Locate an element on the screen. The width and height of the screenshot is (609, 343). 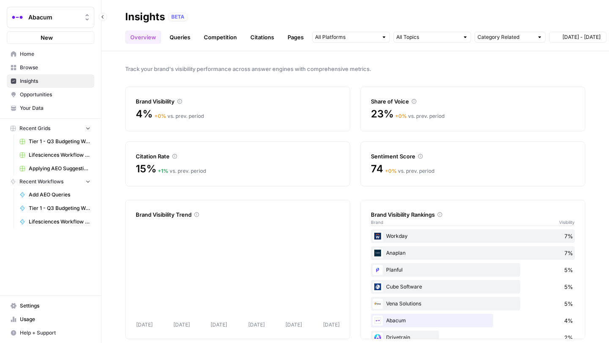
button: New is located at coordinates (50, 38).